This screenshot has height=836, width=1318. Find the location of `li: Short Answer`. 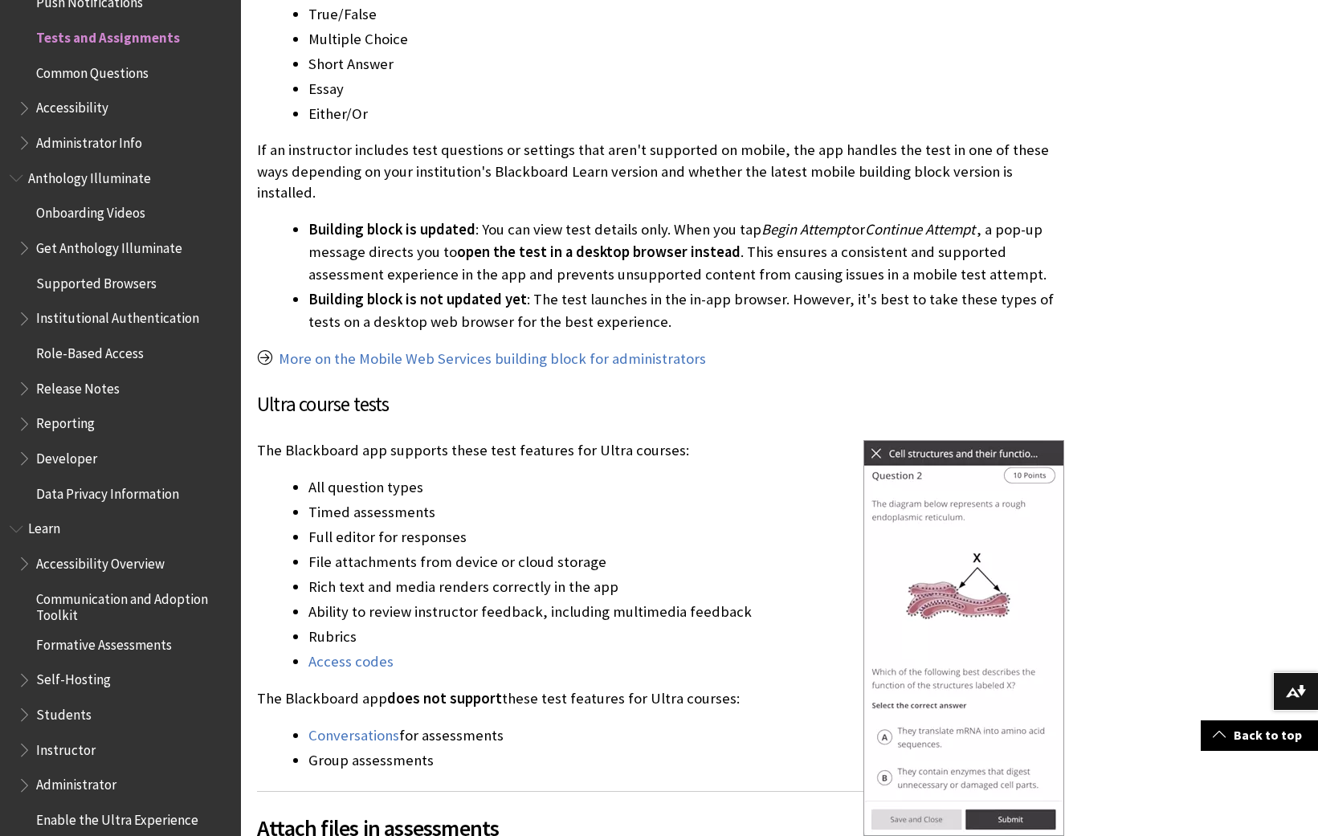

li: Short Answer is located at coordinates (686, 64).